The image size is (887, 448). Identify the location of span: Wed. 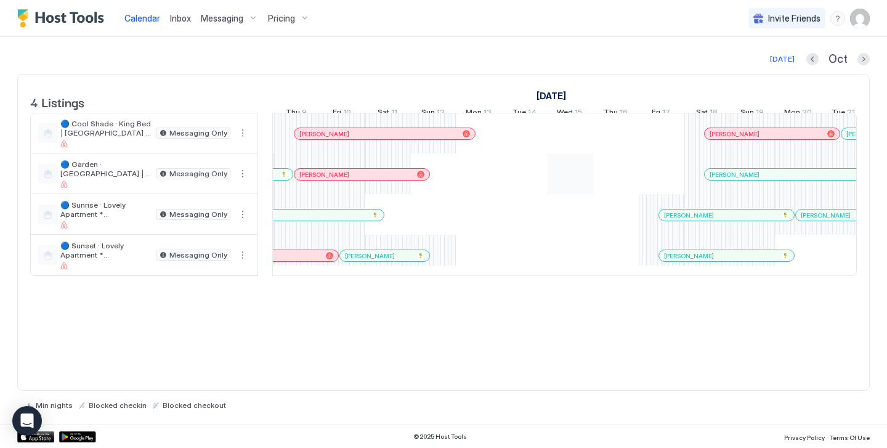
(565, 113).